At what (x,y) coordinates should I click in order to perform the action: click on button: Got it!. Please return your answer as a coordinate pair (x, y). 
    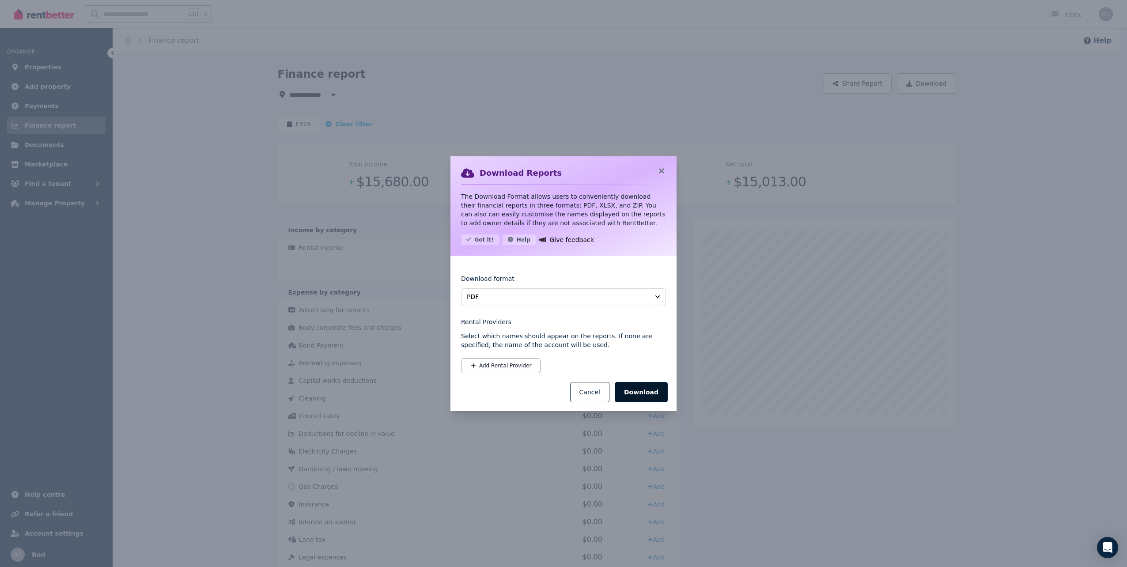
    Looking at the image, I should click on (480, 240).